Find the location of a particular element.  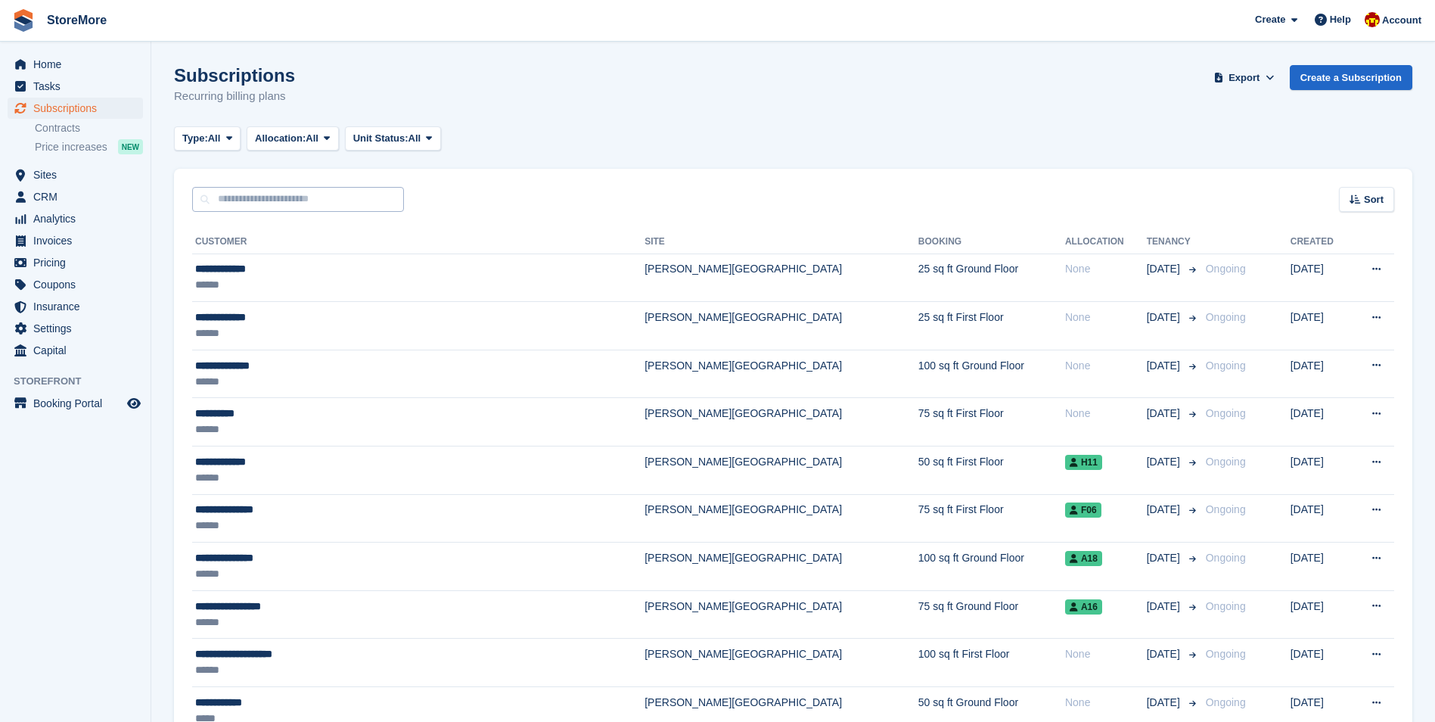

a: Contracts is located at coordinates (88, 128).